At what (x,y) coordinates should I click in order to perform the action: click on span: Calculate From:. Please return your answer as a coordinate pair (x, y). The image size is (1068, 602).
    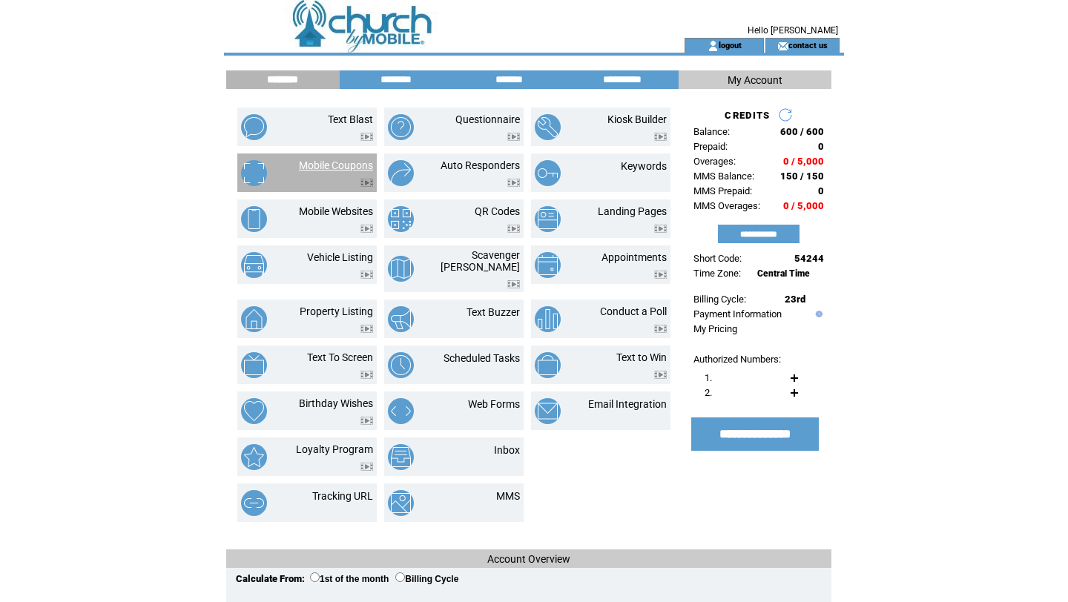
    Looking at the image, I should click on (270, 579).